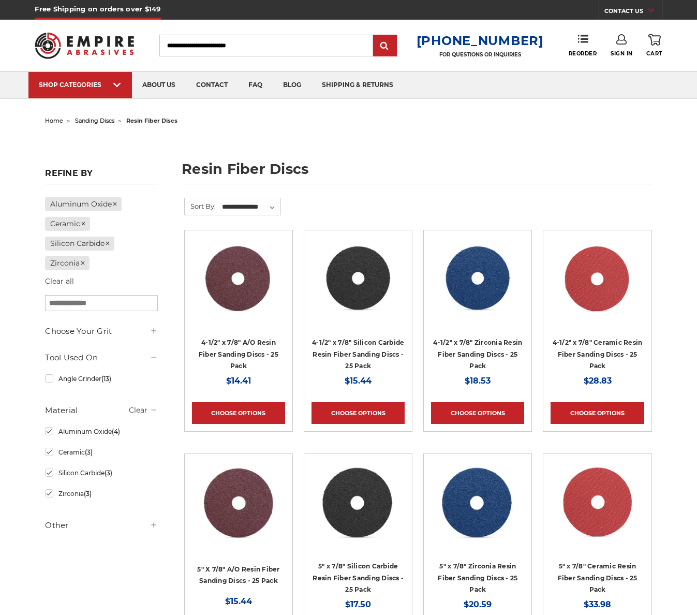 This screenshot has width=697, height=615. Describe the element at coordinates (477, 577) in the screenshot. I see `a: 5" x 7/8" Zirconia Resin Fiber Sanding Discs - 25 Pack` at that location.